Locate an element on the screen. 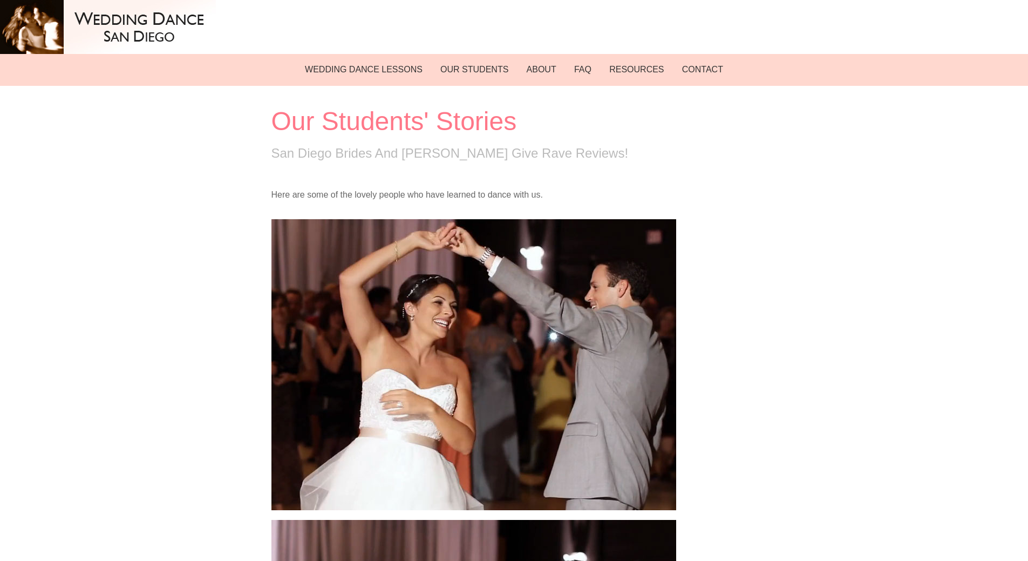 The width and height of the screenshot is (1028, 561). a: RESOURCES is located at coordinates (637, 70).